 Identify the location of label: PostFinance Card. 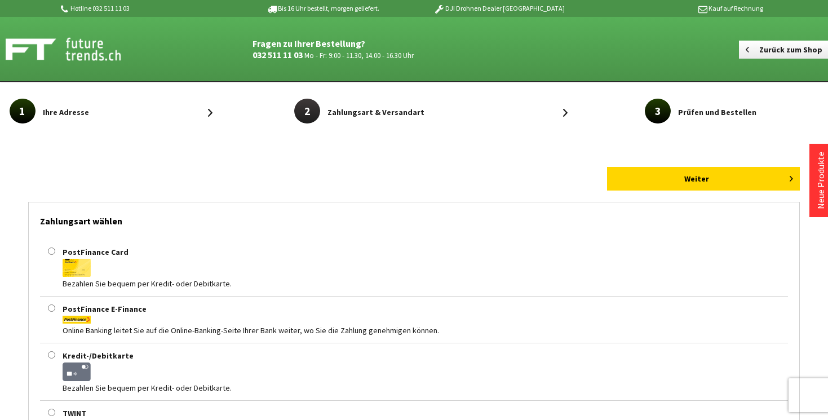
(95, 252).